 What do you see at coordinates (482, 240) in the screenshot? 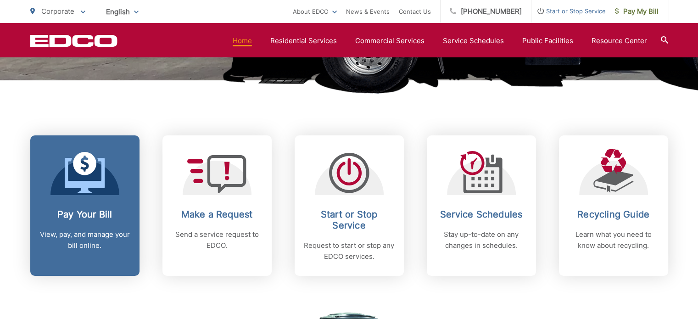
I see `p: Stay up-to-date on any changes in schedules.` at bounding box center [482, 240].